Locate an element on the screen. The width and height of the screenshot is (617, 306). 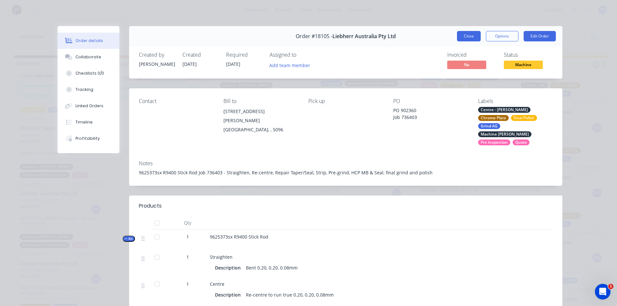
div: Tracking is located at coordinates (84, 89).